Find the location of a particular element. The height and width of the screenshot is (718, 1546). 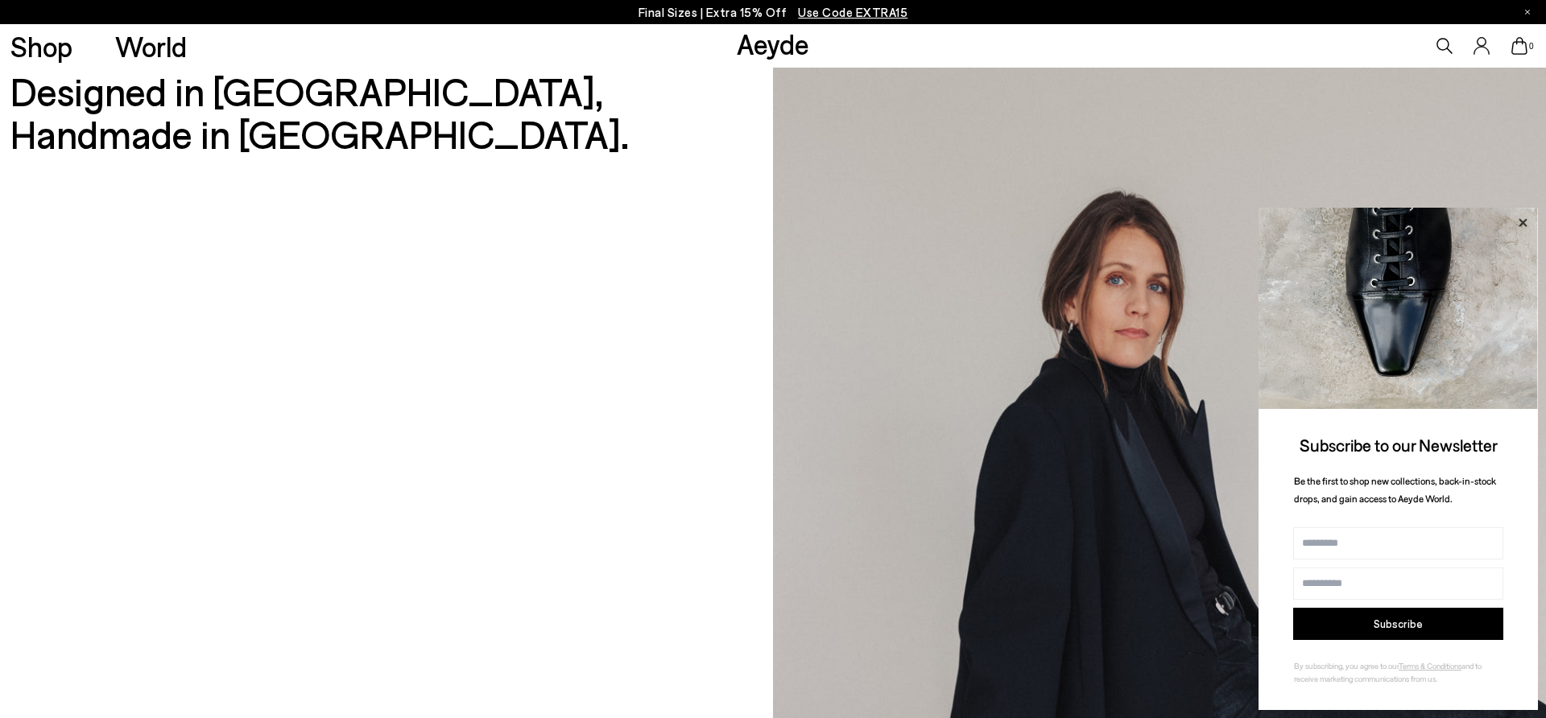

a: Terms & Conditions is located at coordinates (1430, 666).